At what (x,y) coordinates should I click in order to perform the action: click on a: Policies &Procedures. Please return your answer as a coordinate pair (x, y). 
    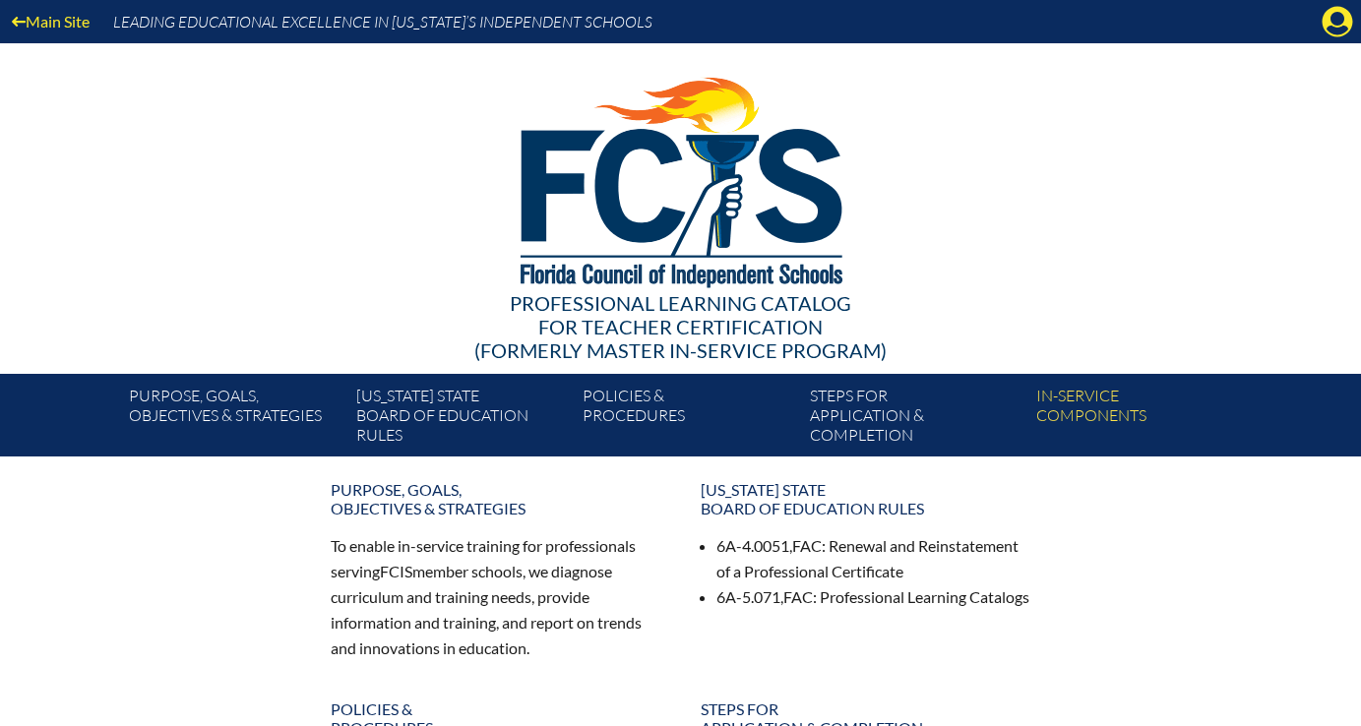
    Looking at the image, I should click on (688, 419).